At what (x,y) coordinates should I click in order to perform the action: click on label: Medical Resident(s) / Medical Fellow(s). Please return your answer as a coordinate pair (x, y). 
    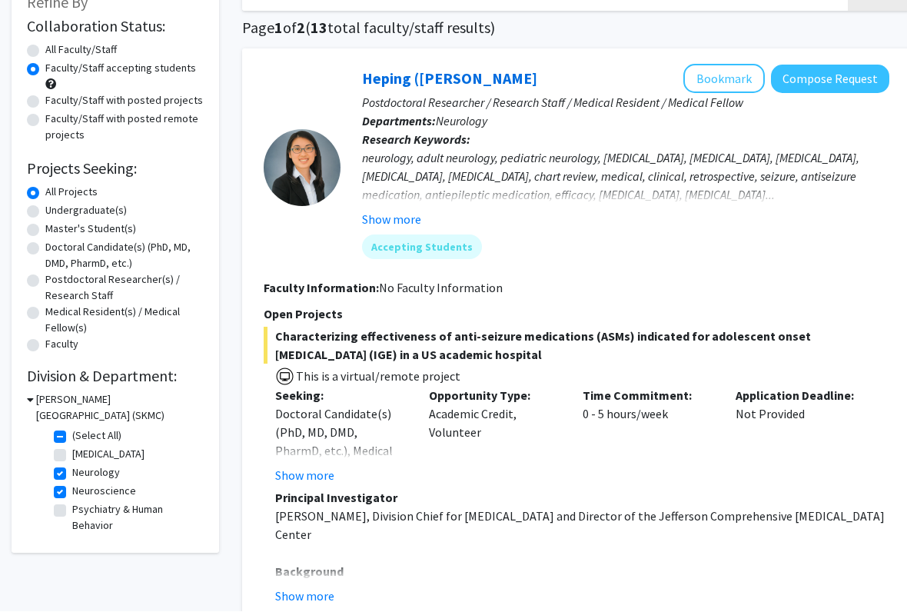
    Looking at the image, I should click on (125, 321).